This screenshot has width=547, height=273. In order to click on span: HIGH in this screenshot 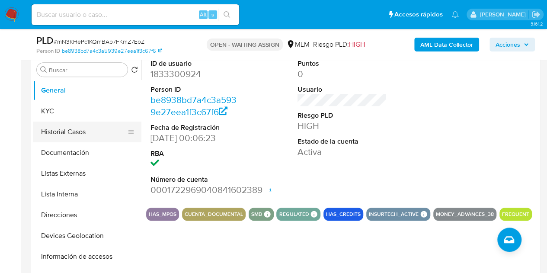, I will do `click(357, 44)`.